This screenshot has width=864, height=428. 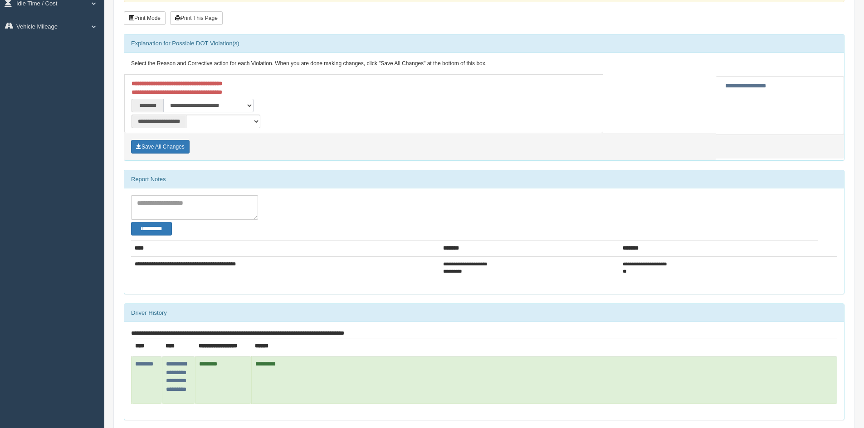 What do you see at coordinates (160, 147) in the screenshot?
I see `button: Save` at bounding box center [160, 147].